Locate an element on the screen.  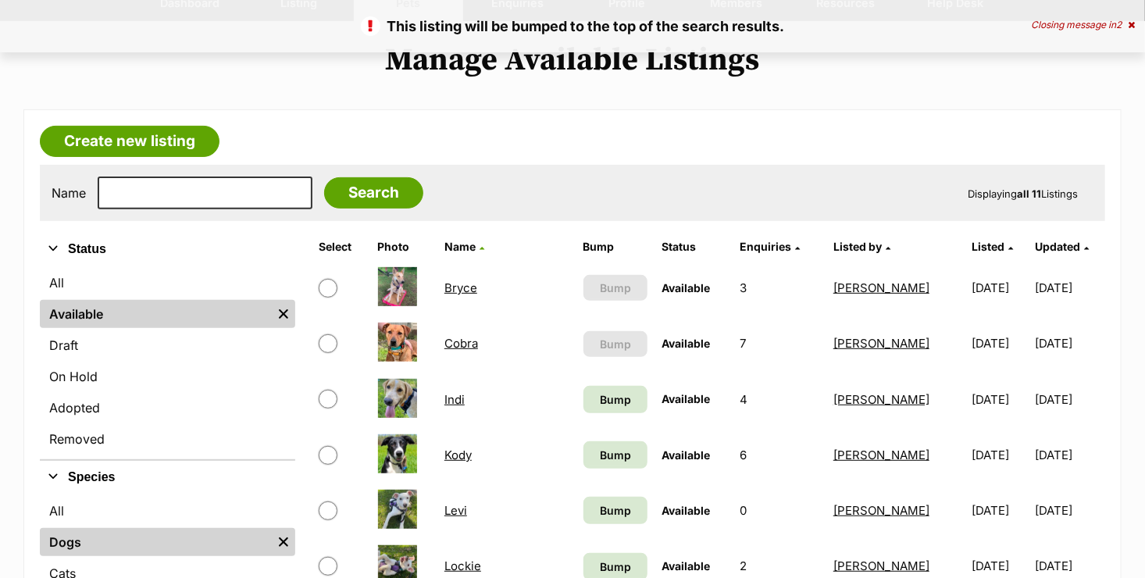
p: This listing will be bumped to the top of the search results. is located at coordinates (572, 26).